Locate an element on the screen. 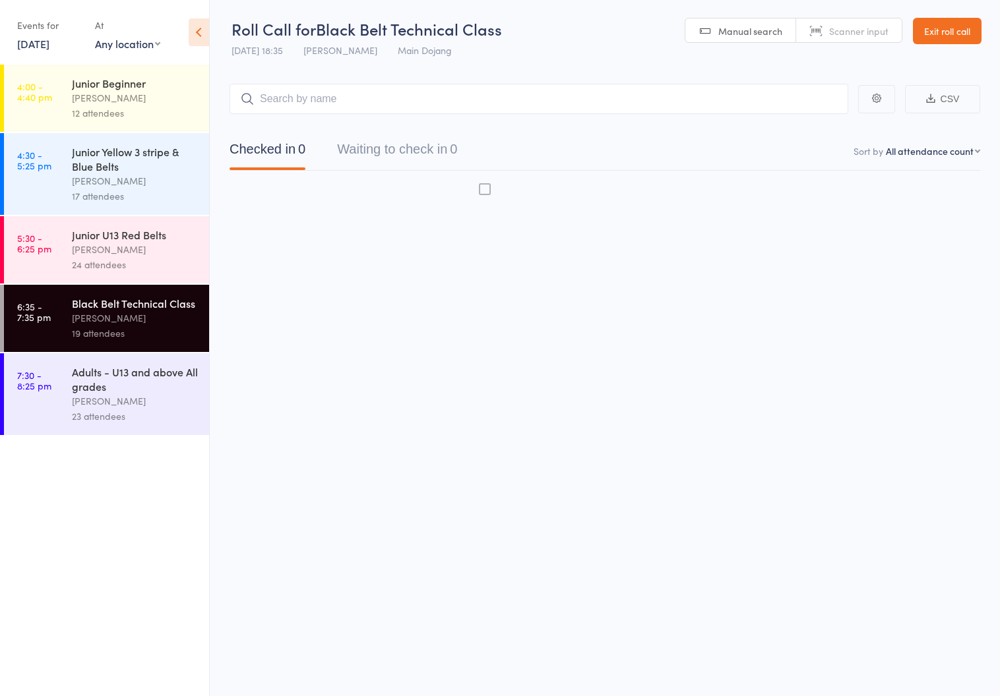  div: Junior U13 Red Belts is located at coordinates (135, 235).